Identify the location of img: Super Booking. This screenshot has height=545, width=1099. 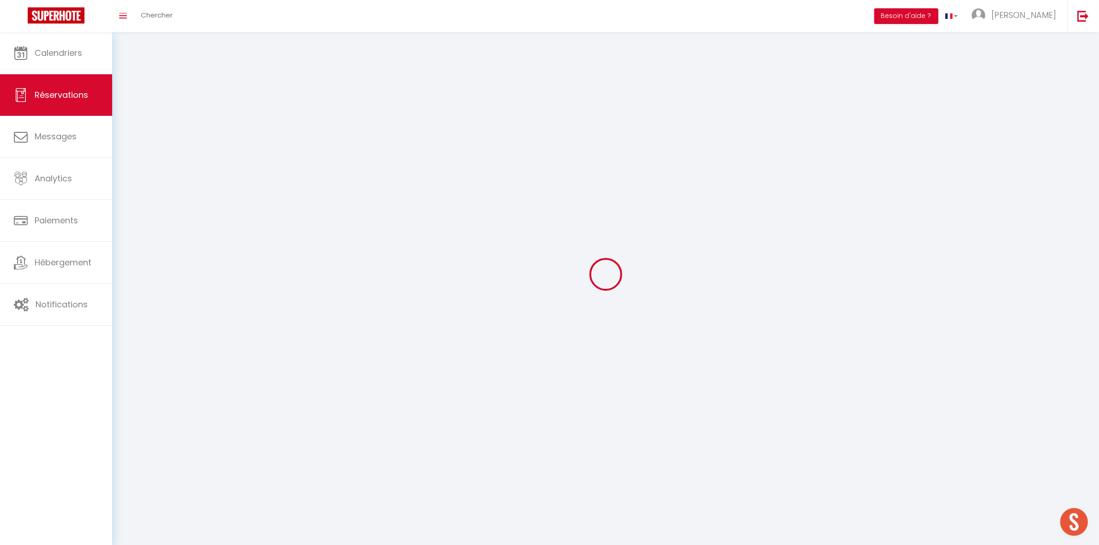
(56, 15).